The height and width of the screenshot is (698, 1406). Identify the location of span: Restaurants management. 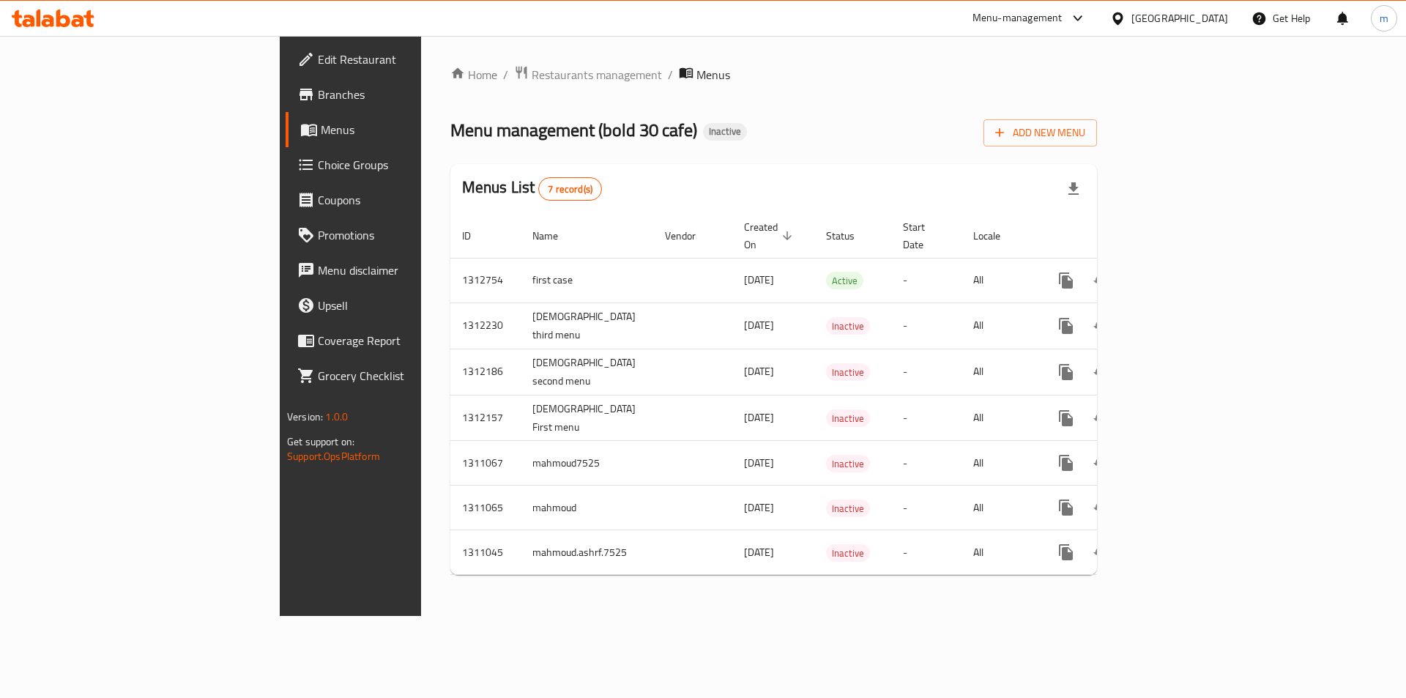
(597, 75).